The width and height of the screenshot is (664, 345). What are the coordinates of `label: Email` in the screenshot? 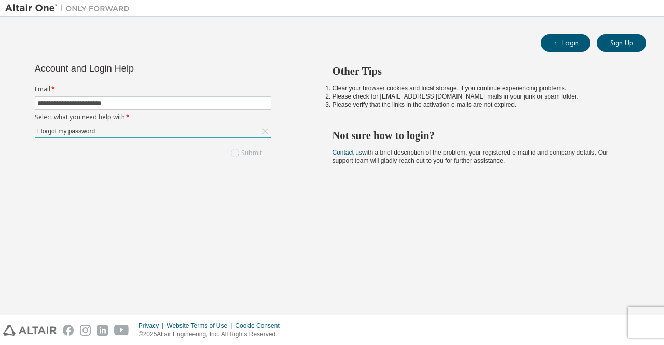 It's located at (153, 89).